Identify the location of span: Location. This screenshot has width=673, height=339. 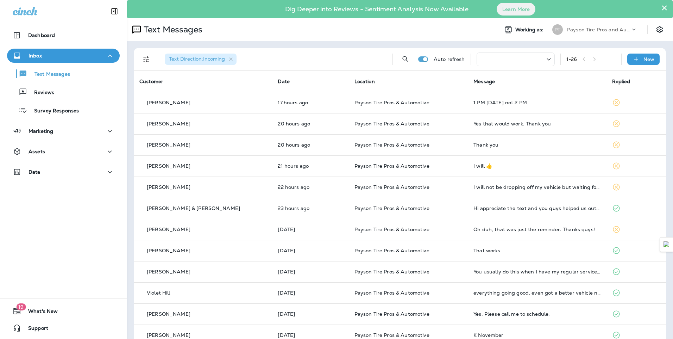
(365, 81).